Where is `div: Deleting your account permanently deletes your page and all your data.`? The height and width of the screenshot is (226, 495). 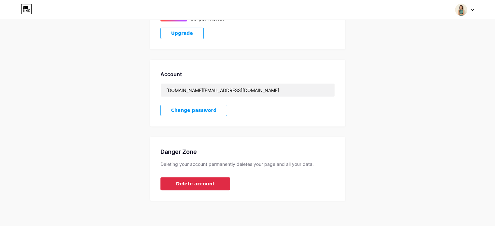
div: Deleting your account permanently deletes your page and all your data. is located at coordinates (248, 164).